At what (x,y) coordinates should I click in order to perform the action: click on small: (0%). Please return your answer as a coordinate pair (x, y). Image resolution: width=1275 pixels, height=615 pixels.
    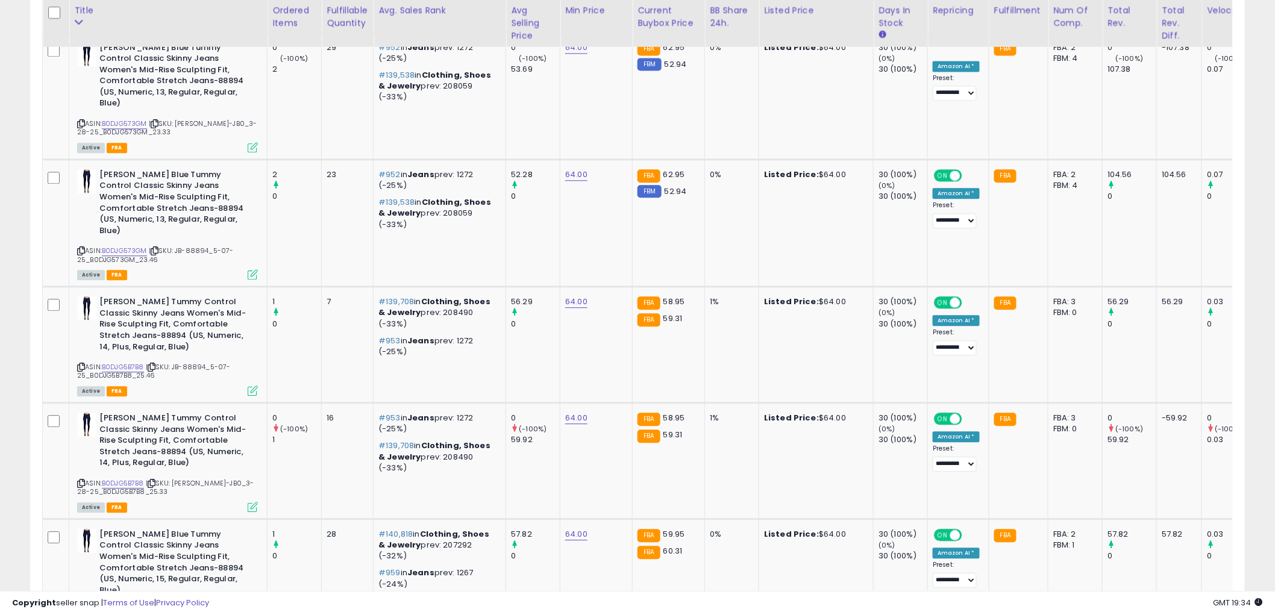
    Looking at the image, I should click on (887, 58).